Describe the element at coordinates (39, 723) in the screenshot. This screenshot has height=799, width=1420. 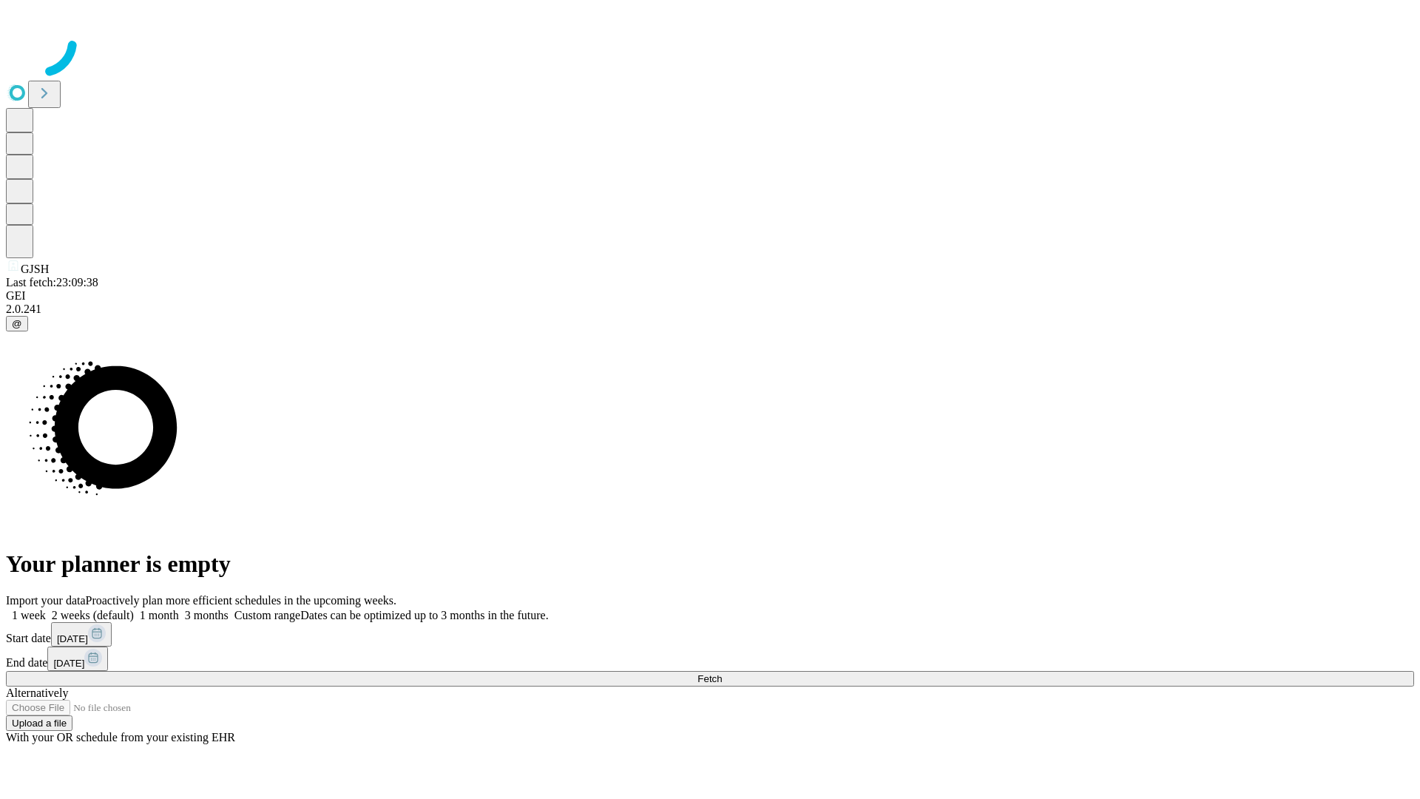
I see `button: Upload a file` at that location.